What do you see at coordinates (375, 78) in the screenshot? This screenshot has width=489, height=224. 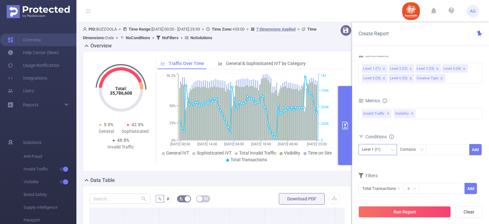 I see `li: Level 5 (l5)` at bounding box center [375, 78].